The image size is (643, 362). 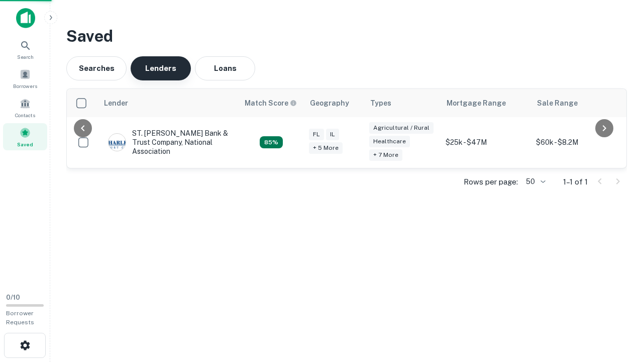 I want to click on div: Contacts, so click(x=25, y=107).